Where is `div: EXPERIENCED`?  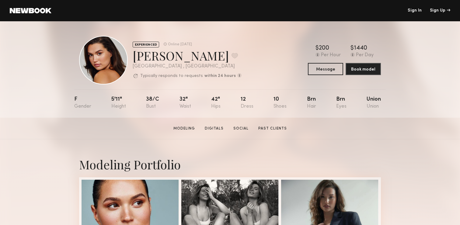
div: EXPERIENCED is located at coordinates (146, 44).